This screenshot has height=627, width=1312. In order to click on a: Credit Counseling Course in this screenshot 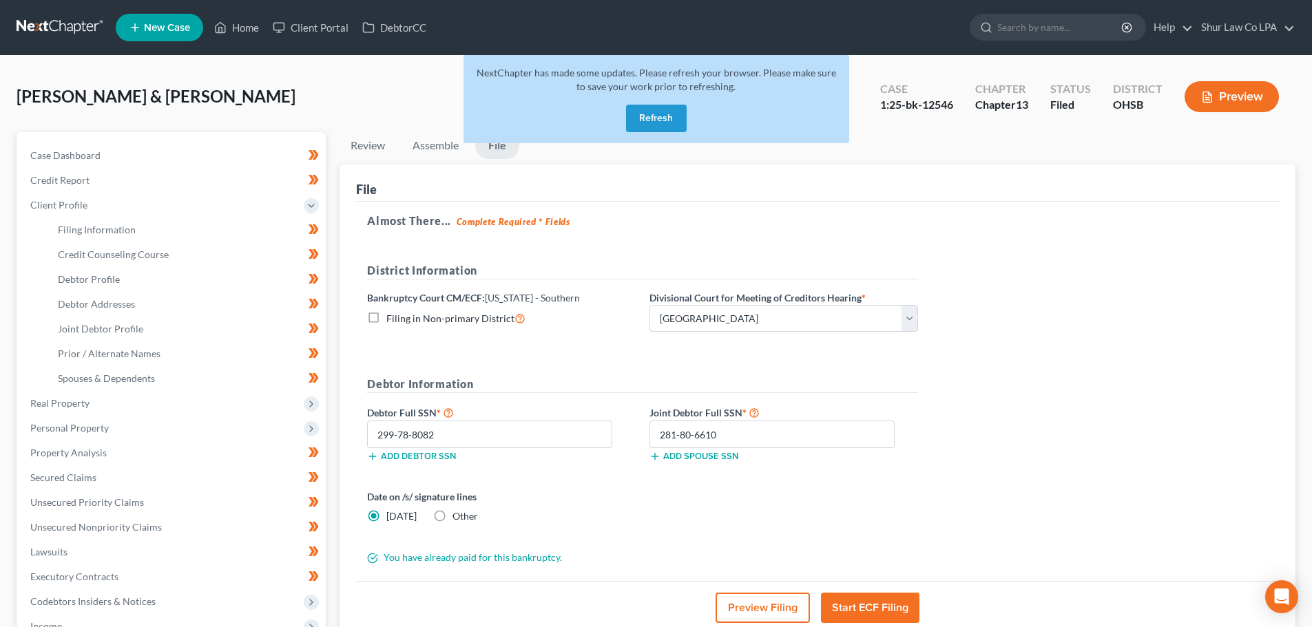, I will do `click(186, 255)`.